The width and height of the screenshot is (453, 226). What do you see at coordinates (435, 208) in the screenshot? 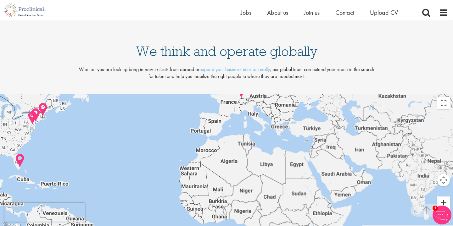
I see `span: 1` at bounding box center [435, 208].